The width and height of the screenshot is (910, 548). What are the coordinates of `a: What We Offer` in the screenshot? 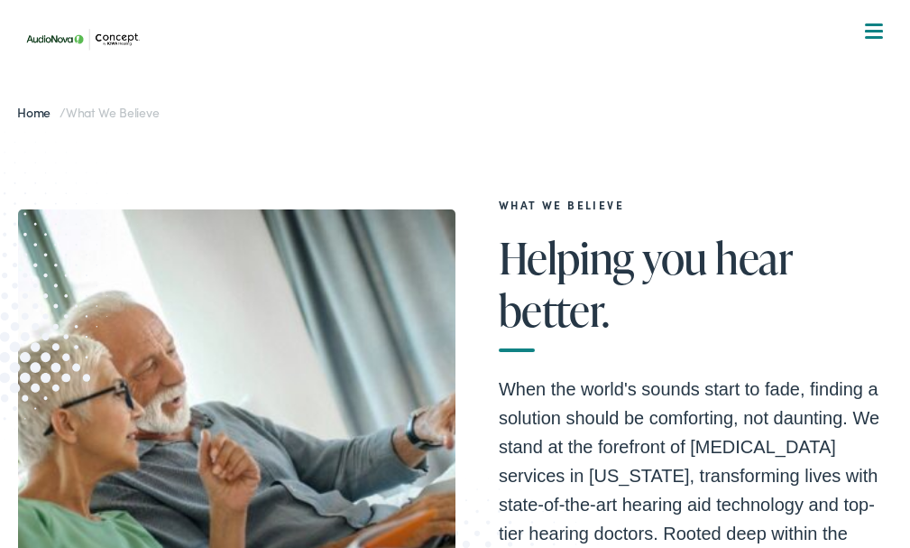 It's located at (462, 100).